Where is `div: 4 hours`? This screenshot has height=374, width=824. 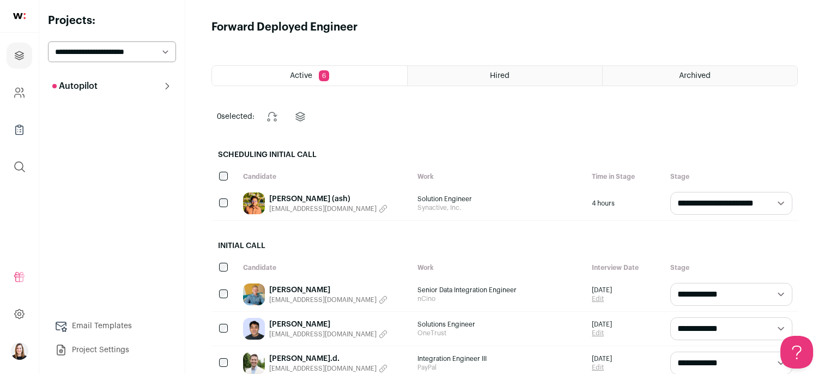 div: 4 hours is located at coordinates (626, 203).